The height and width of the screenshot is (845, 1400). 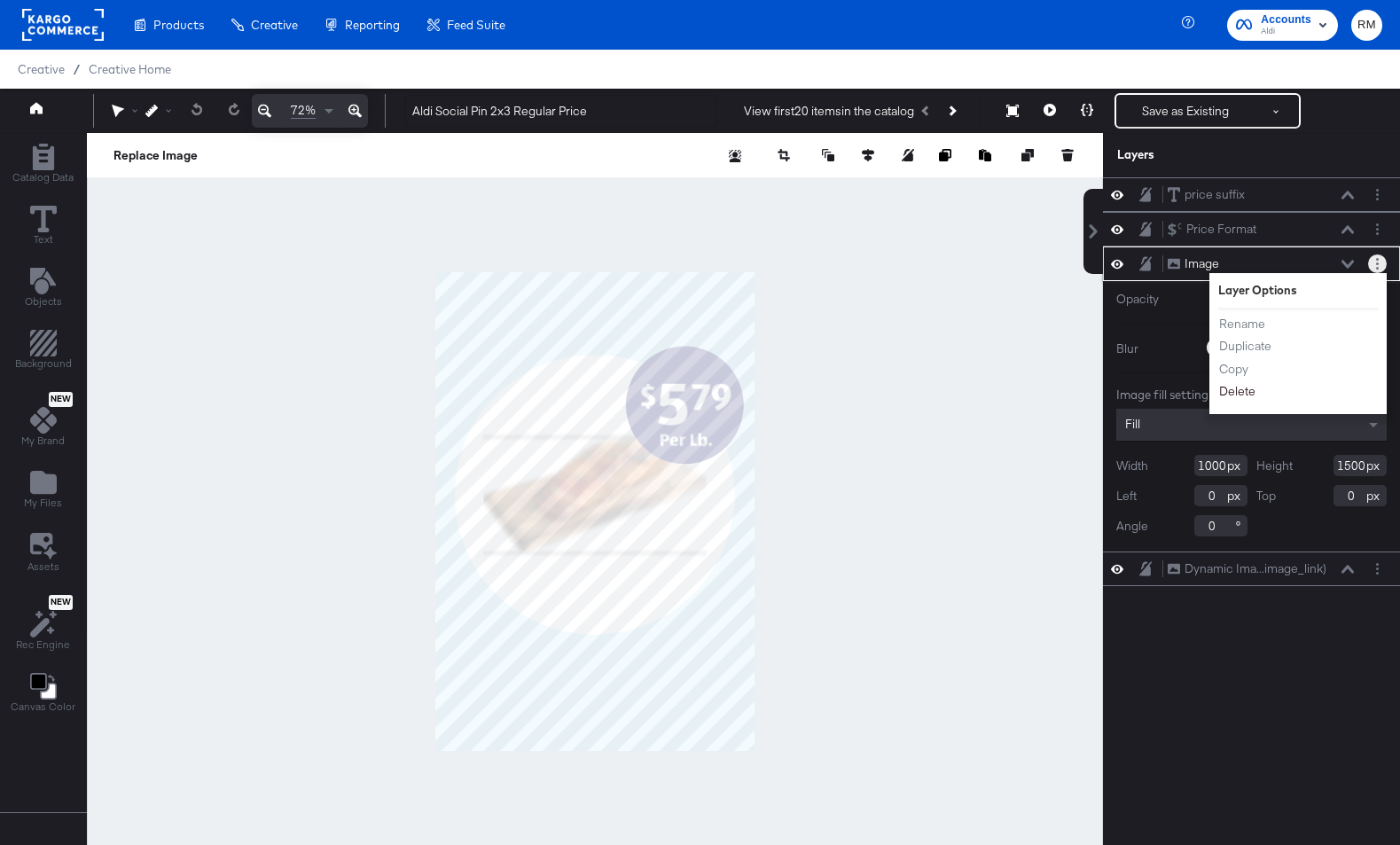 I want to click on span: Catalog Data, so click(x=43, y=178).